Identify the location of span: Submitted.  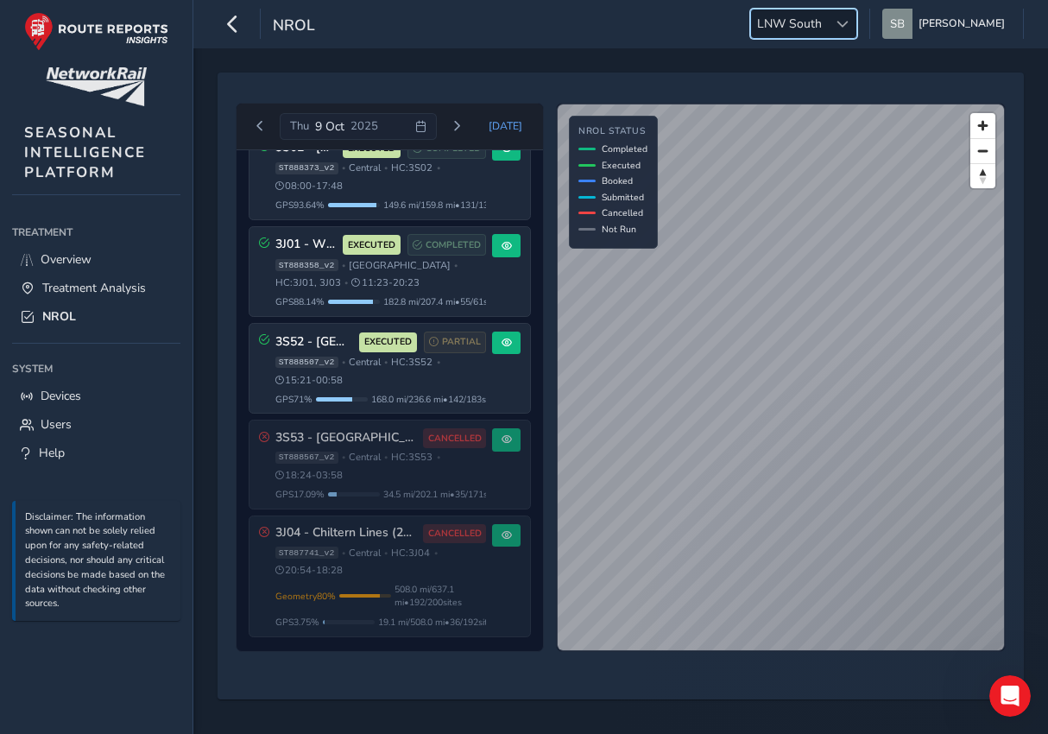
(622, 197).